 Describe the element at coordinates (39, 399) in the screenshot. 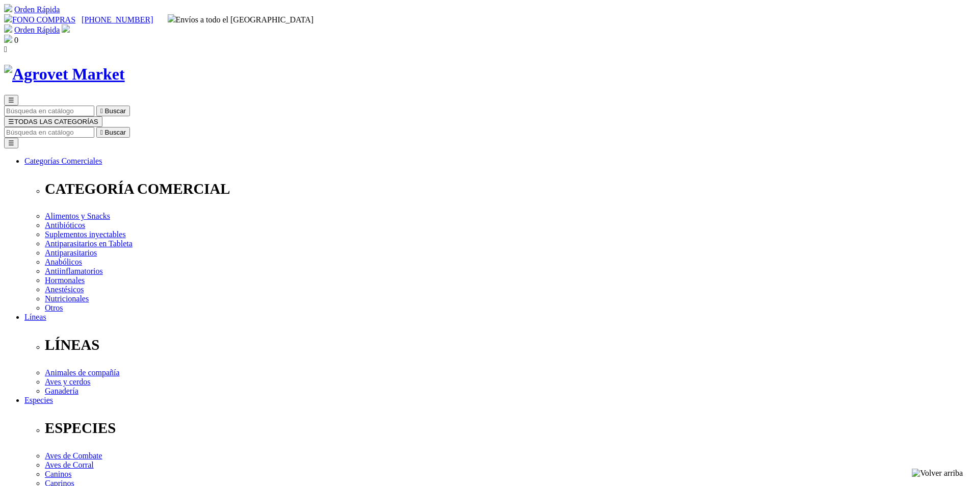

I see `a: Especies` at that location.